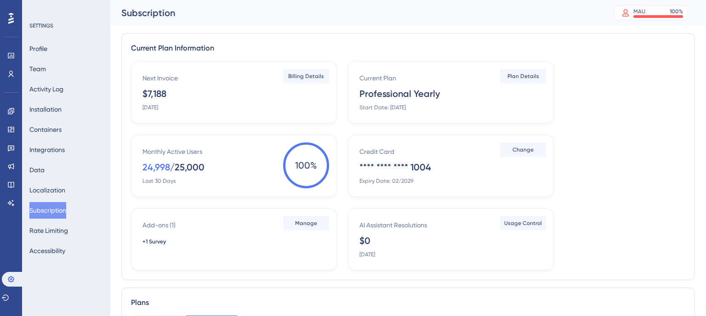 This screenshot has height=316, width=706. I want to click on button: Team, so click(38, 69).